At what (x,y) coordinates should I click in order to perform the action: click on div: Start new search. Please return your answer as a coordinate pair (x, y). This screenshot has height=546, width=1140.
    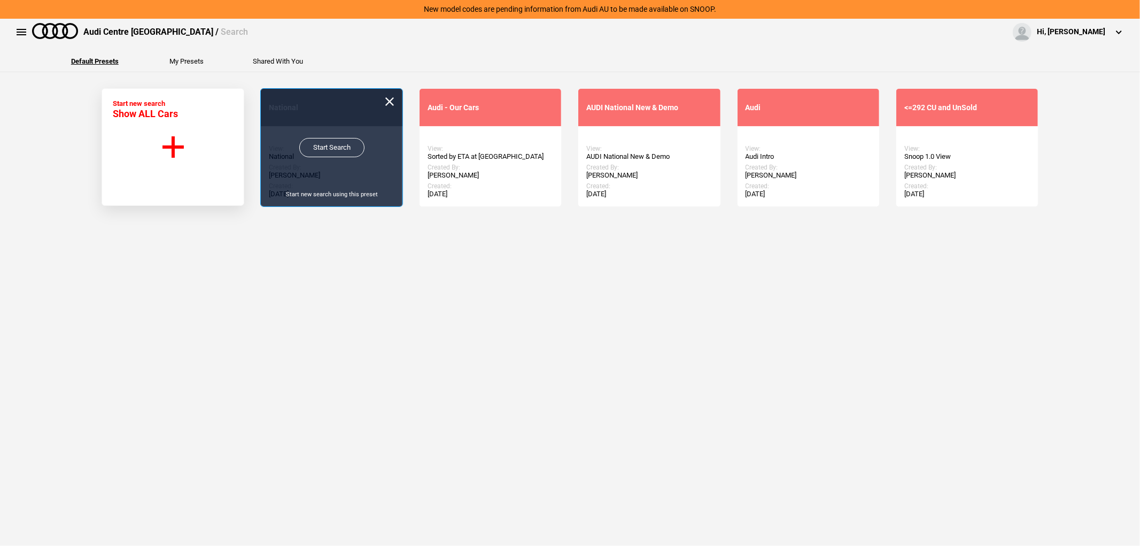
    Looking at the image, I should click on (145, 109).